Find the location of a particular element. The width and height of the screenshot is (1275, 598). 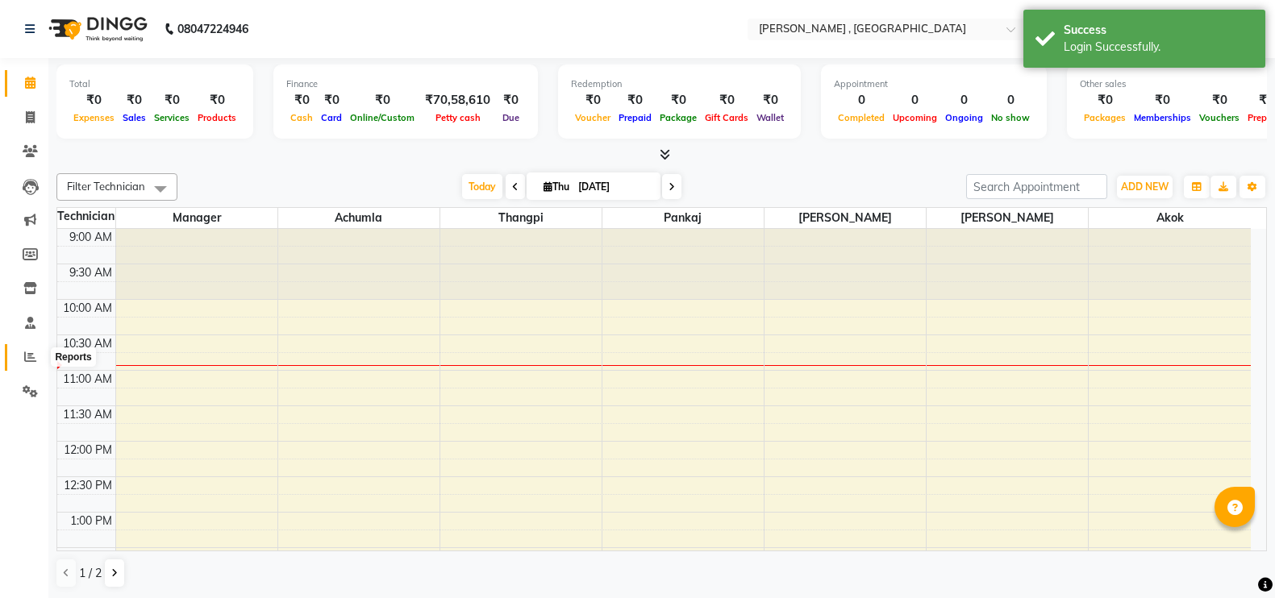

div: 11:00 AM is located at coordinates (87, 379).